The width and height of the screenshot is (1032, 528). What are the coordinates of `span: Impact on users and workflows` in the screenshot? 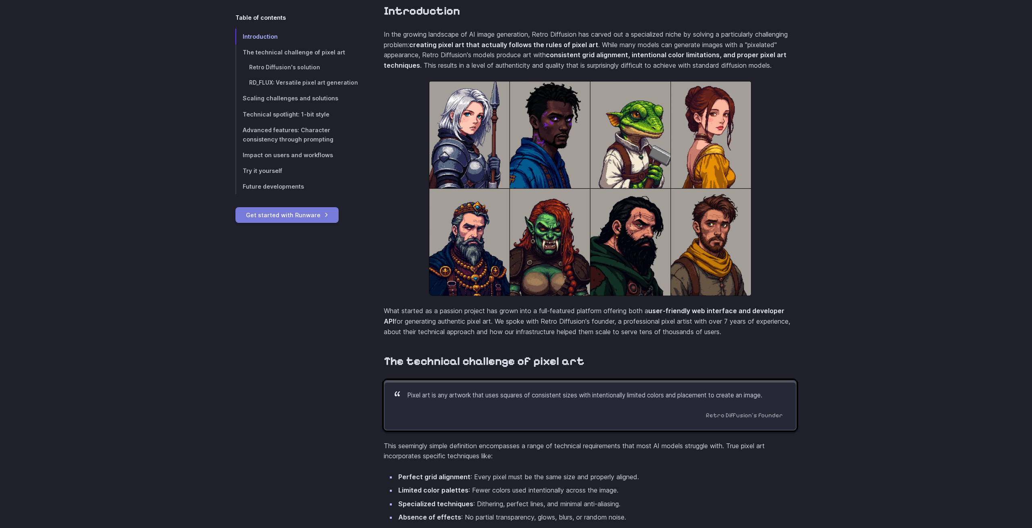 It's located at (288, 155).